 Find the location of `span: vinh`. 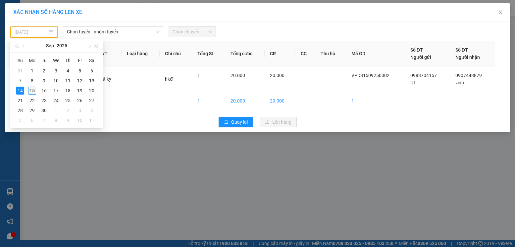

span: vinh is located at coordinates (460, 83).